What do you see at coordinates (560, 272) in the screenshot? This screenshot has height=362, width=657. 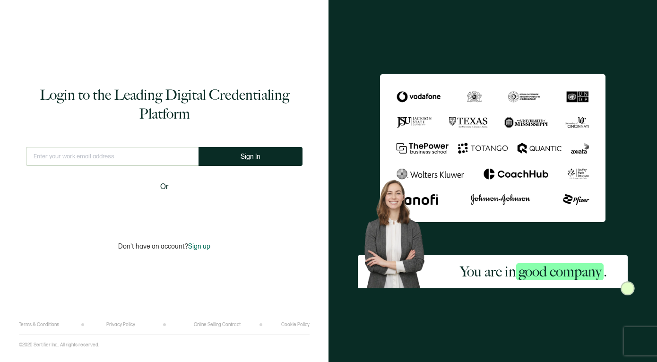 I see `span: good company` at bounding box center [560, 272].